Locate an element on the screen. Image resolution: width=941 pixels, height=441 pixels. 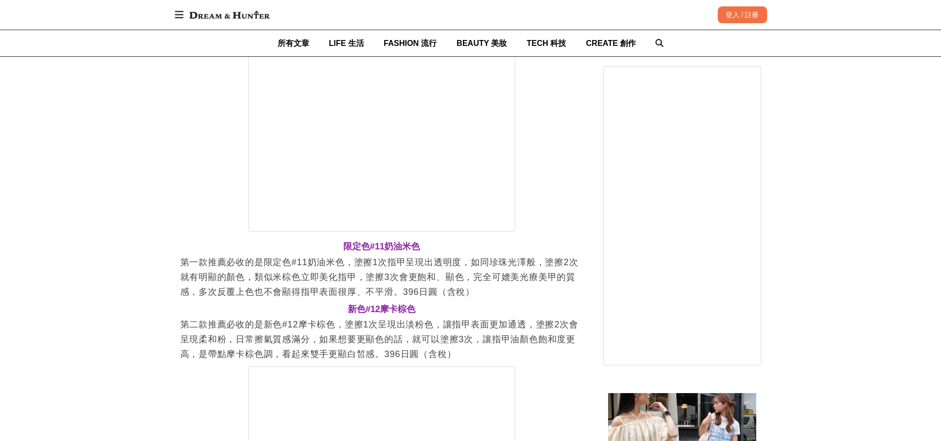
a: 所有文章 is located at coordinates (294, 43).